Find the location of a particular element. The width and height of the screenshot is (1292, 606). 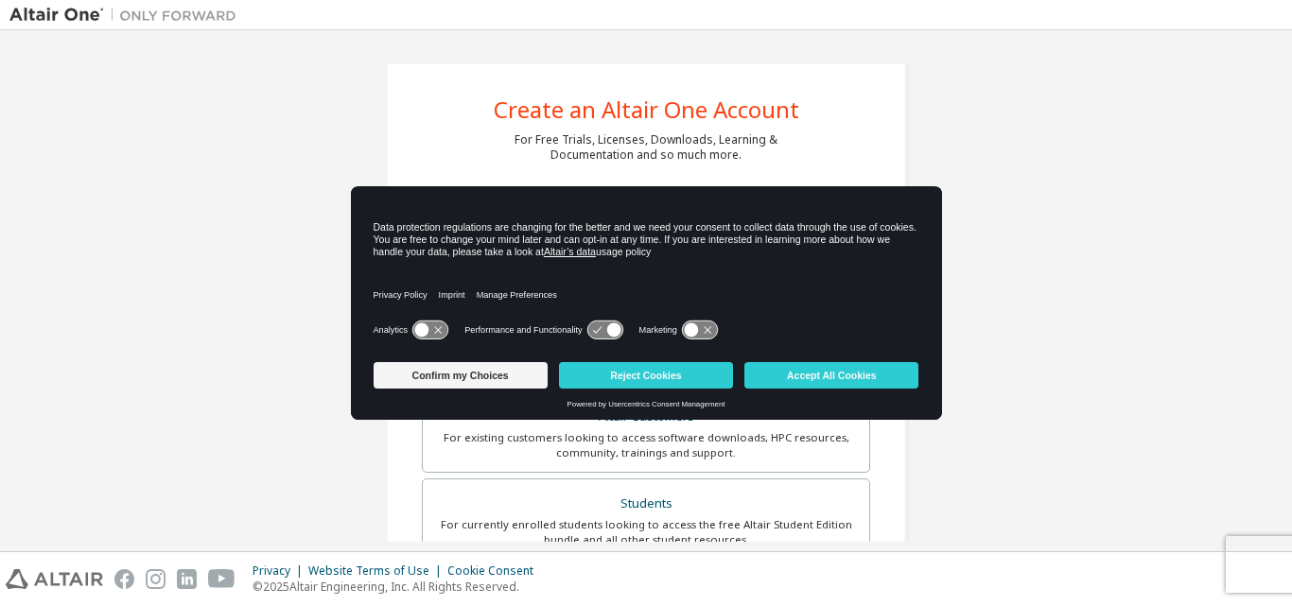

img: instagram.svg is located at coordinates (155, 579).